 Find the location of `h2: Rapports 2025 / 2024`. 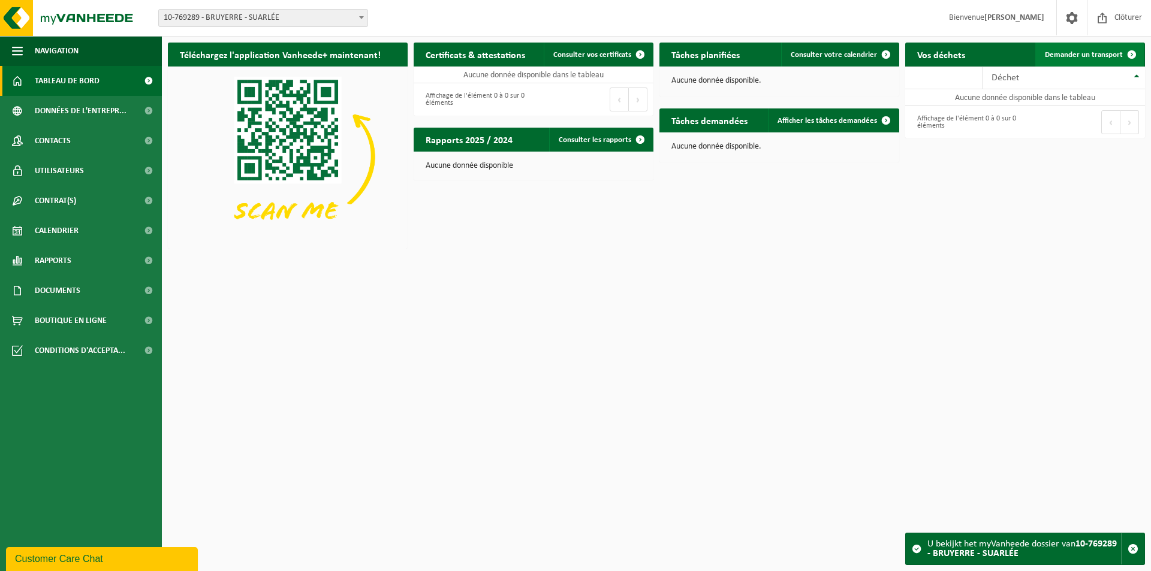

h2: Rapports 2025 / 2024 is located at coordinates (469, 139).